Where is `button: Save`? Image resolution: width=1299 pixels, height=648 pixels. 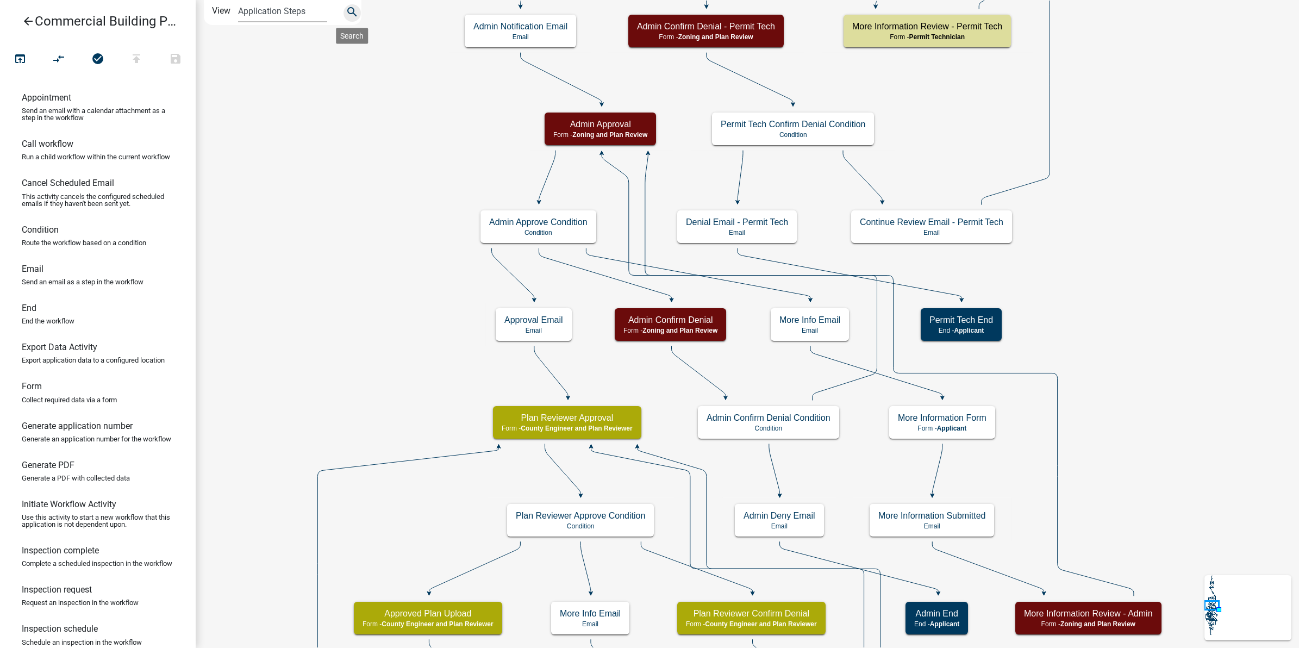 button: Save is located at coordinates (176, 59).